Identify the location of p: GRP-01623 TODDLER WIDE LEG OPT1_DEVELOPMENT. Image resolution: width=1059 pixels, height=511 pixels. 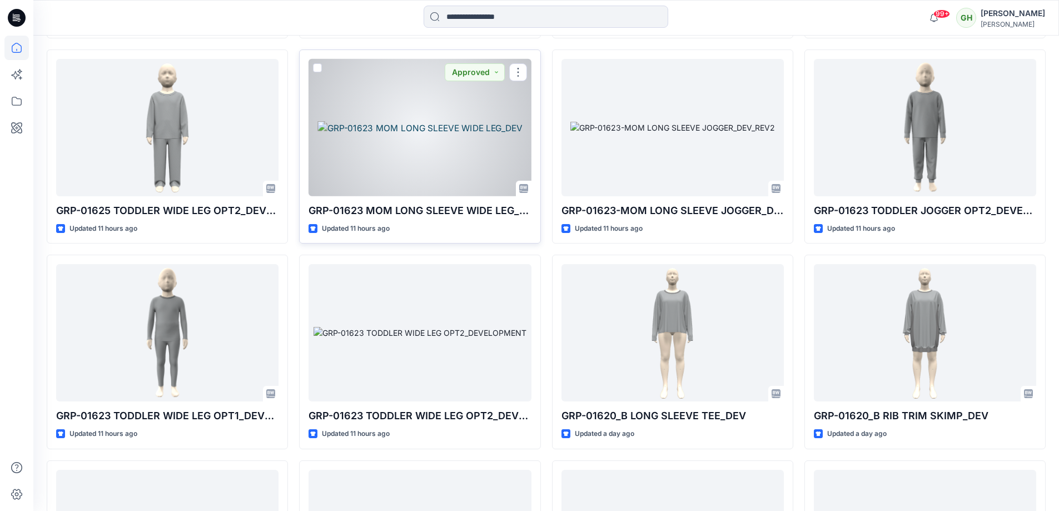
(167, 416).